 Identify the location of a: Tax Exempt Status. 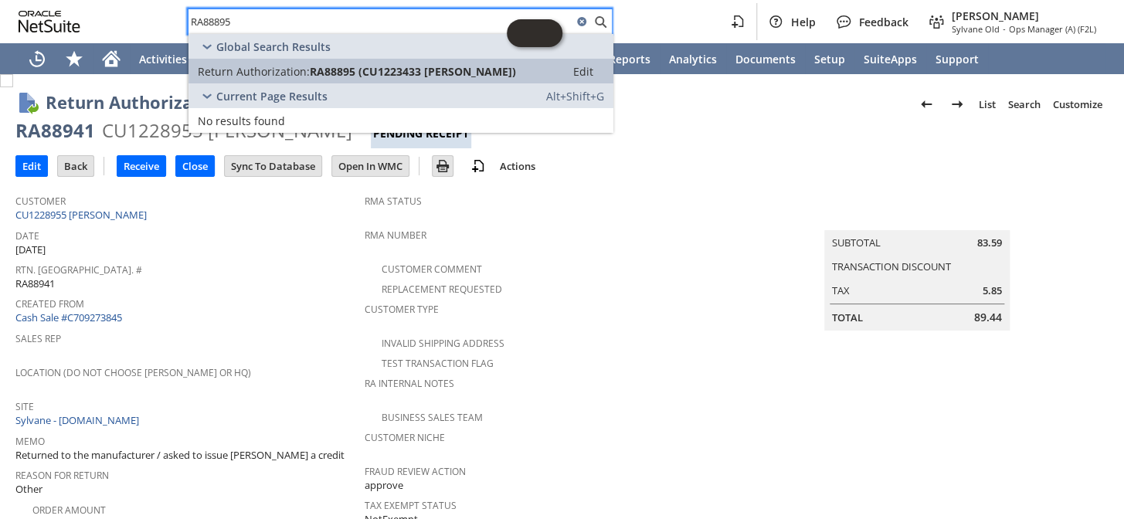
(410, 505).